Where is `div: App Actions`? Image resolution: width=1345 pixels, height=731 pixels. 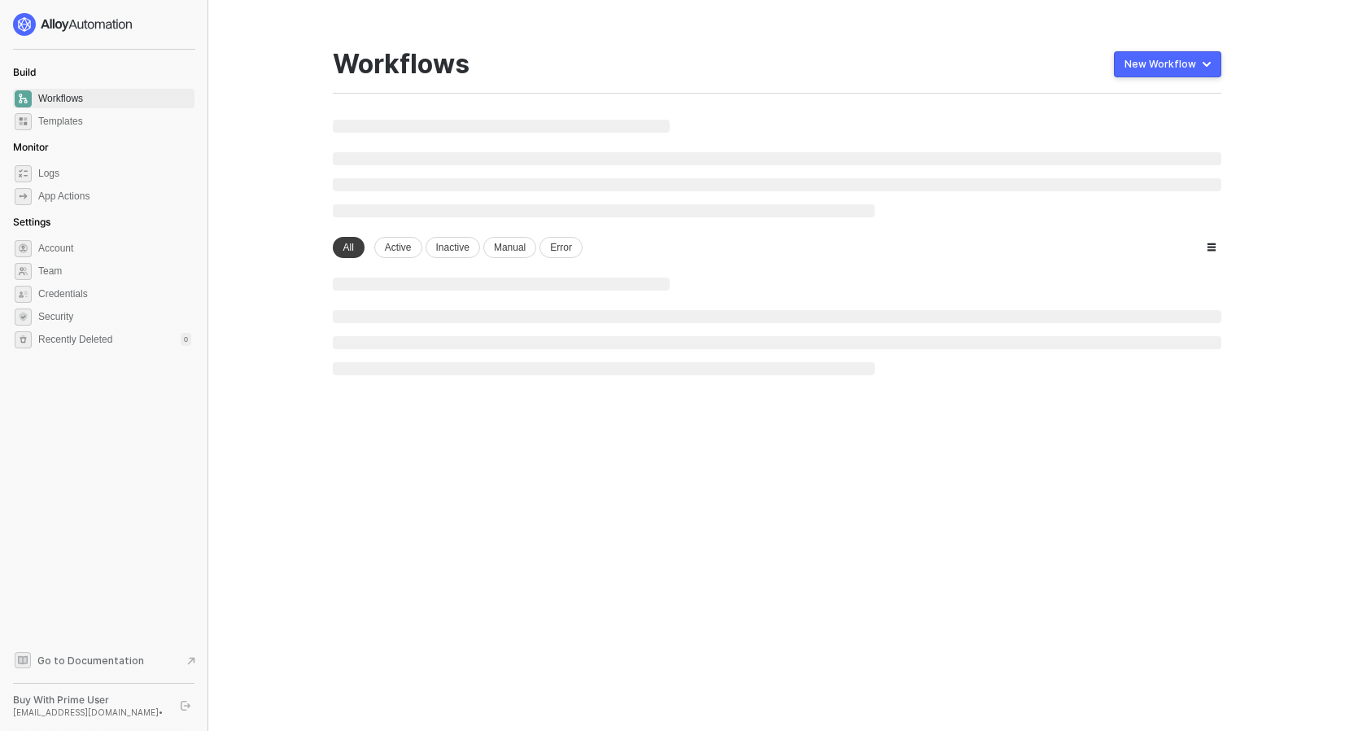
div: App Actions is located at coordinates (63, 196).